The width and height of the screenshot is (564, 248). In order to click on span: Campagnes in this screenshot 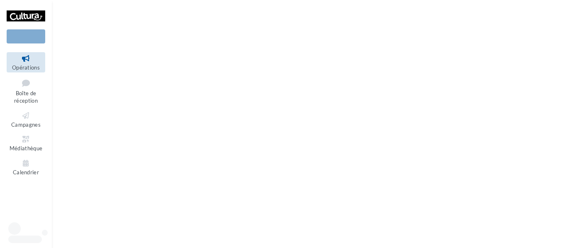, I will do `click(26, 125)`.